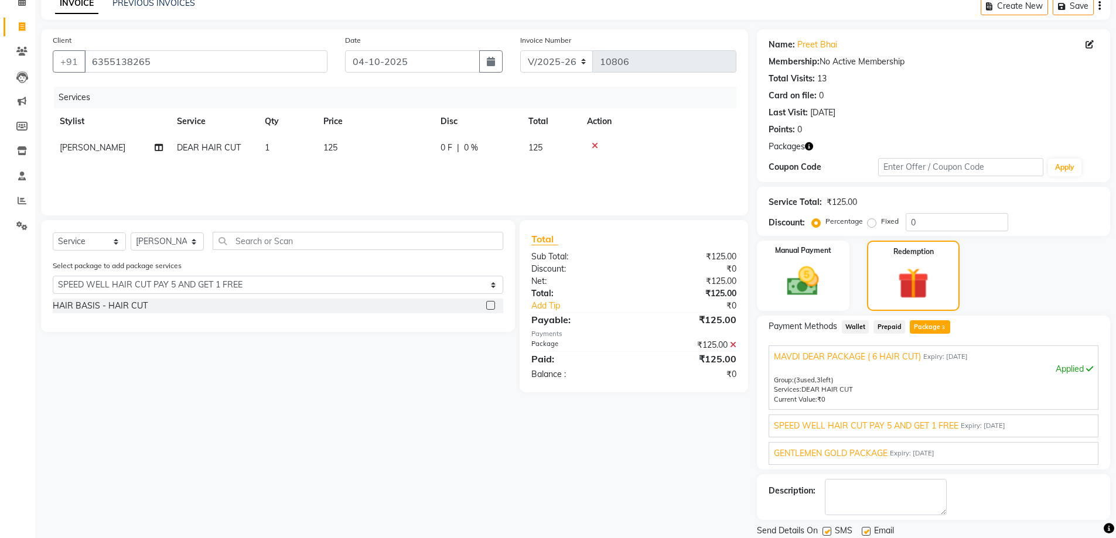  Describe the element at coordinates (788, 112) in the screenshot. I see `div: Last Visit:` at that location.